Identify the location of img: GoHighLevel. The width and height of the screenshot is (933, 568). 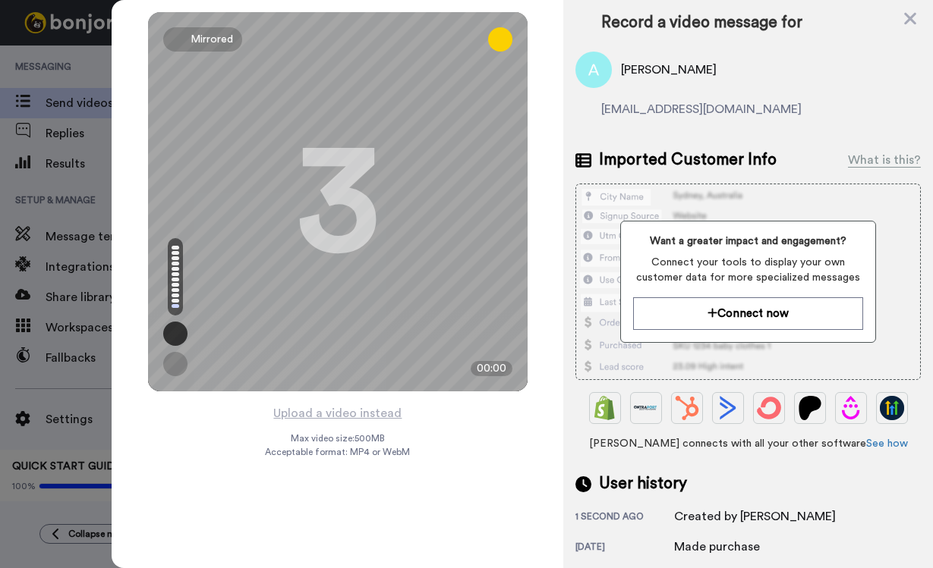
(892, 408).